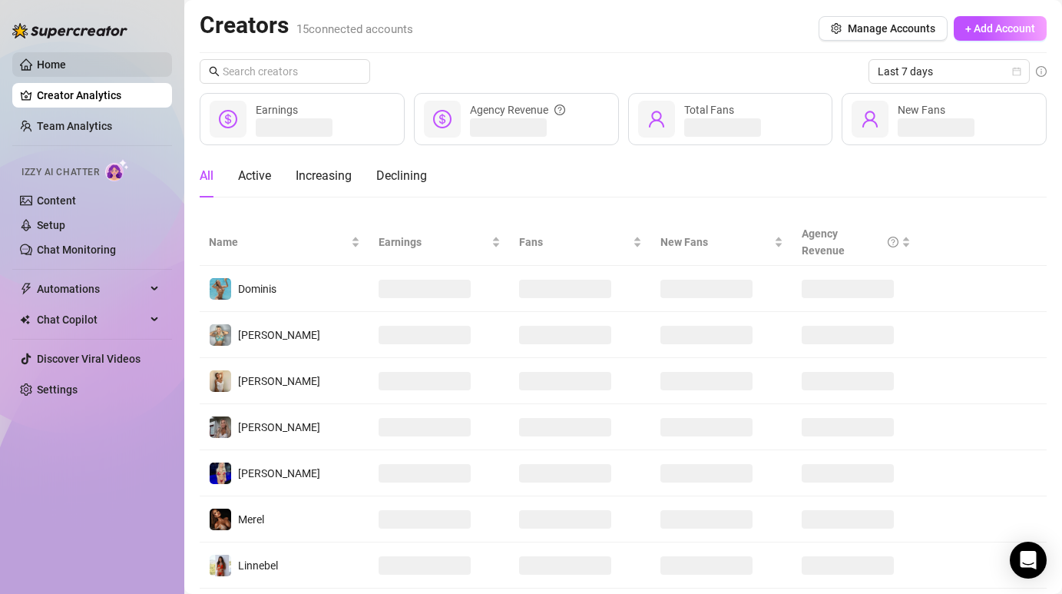  What do you see at coordinates (220, 289) in the screenshot?
I see `img: Dominis` at bounding box center [220, 289].